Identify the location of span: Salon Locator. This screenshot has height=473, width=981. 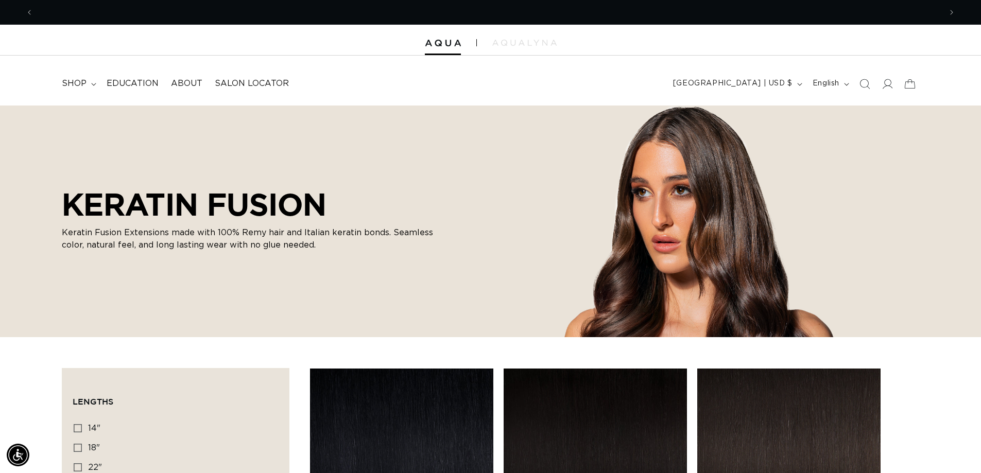
(252, 83).